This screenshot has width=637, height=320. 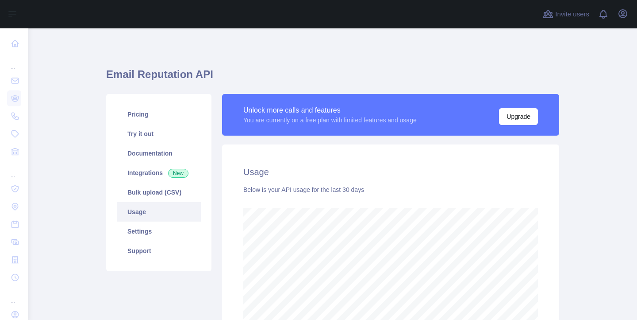 What do you see at coordinates (159, 134) in the screenshot?
I see `a: Try it out` at bounding box center [159, 134].